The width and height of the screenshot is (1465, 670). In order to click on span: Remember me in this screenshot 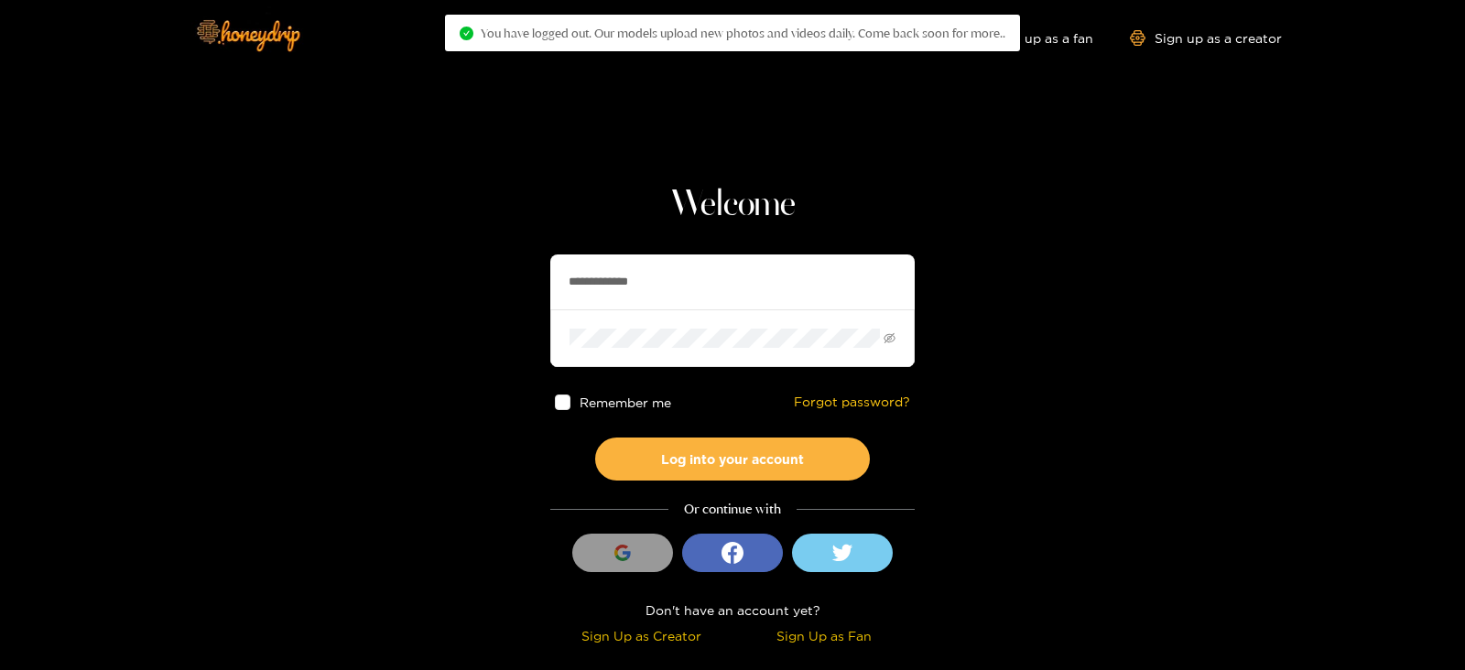, I will do `click(625, 402)`.